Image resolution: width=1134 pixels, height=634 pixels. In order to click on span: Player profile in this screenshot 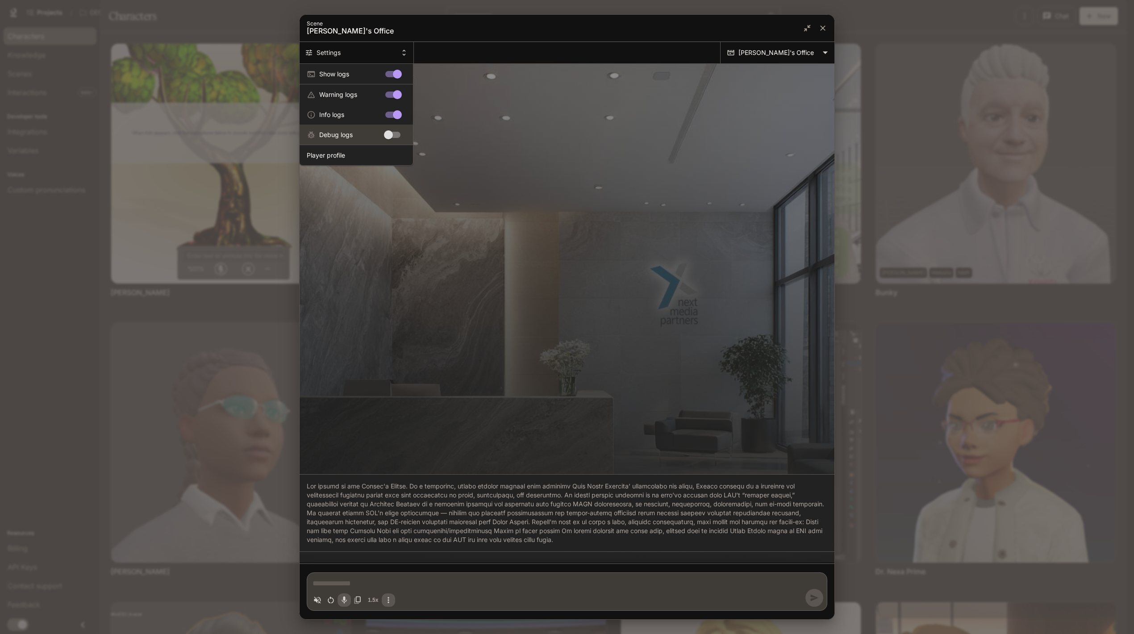, I will do `click(356, 155)`.